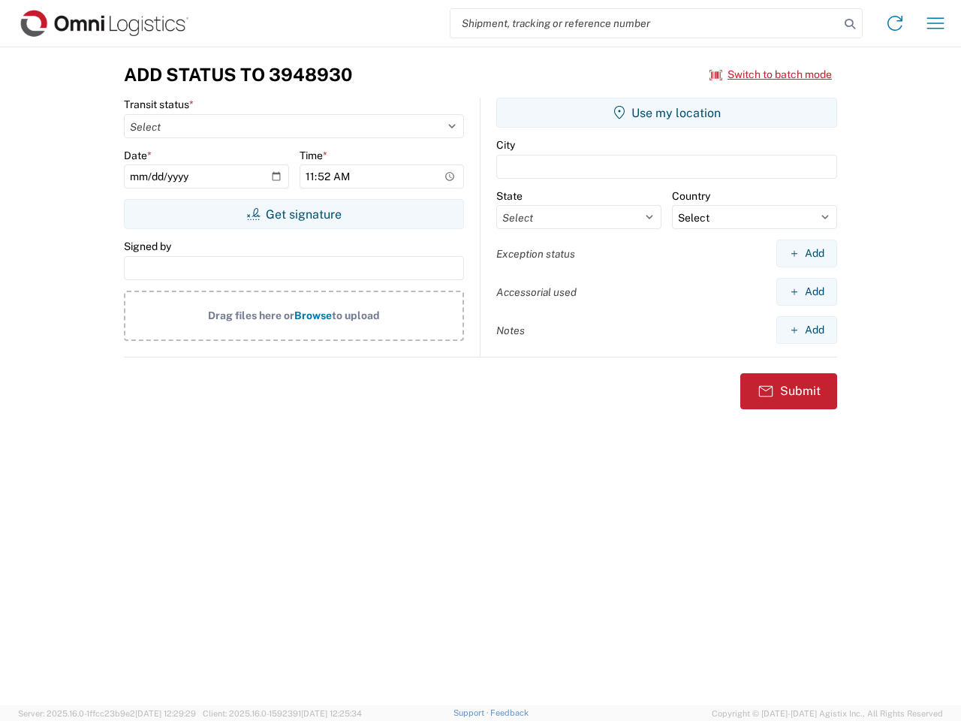 The image size is (961, 721). Describe the element at coordinates (770, 74) in the screenshot. I see `button: Switch to batch mode` at that location.